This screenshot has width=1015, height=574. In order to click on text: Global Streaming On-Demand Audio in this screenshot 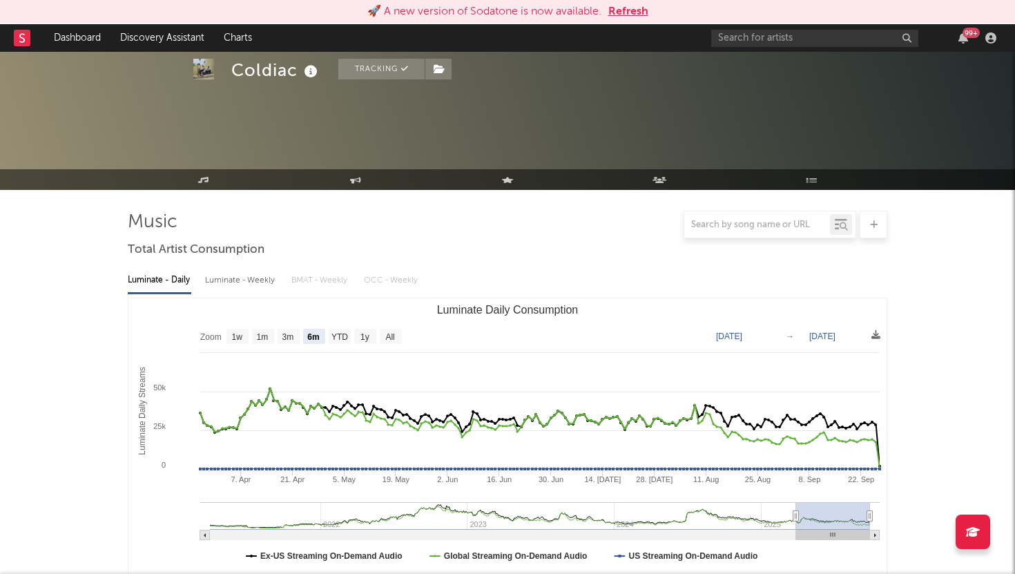, I will do `click(516, 556)`.